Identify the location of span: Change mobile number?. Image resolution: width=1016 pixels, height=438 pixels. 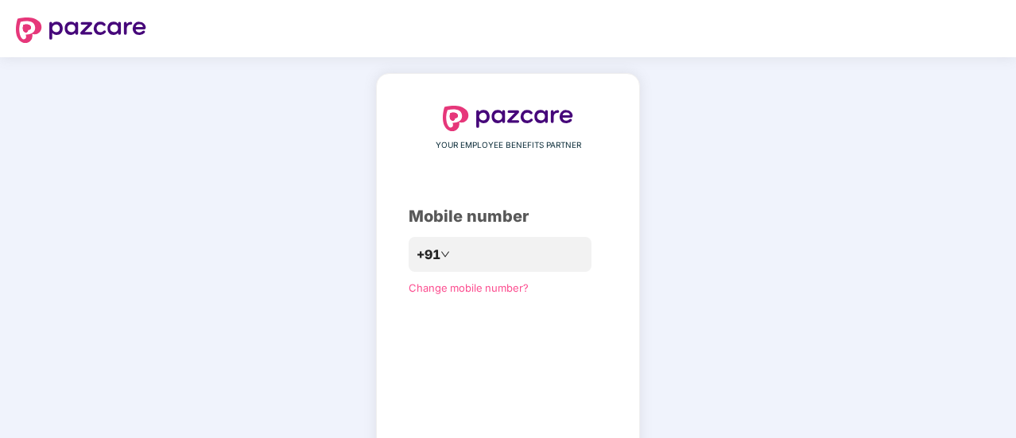
(468, 288).